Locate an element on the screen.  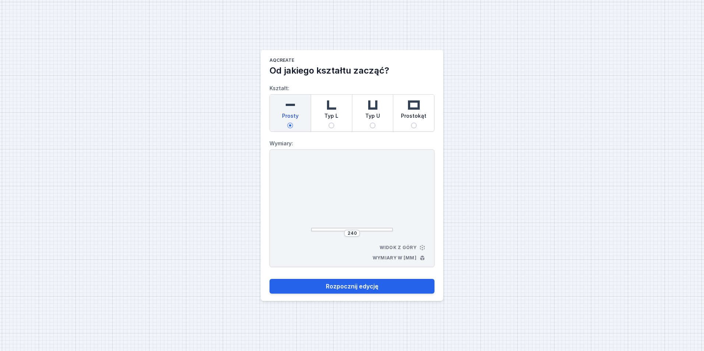
input: Typ U is located at coordinates (372, 125).